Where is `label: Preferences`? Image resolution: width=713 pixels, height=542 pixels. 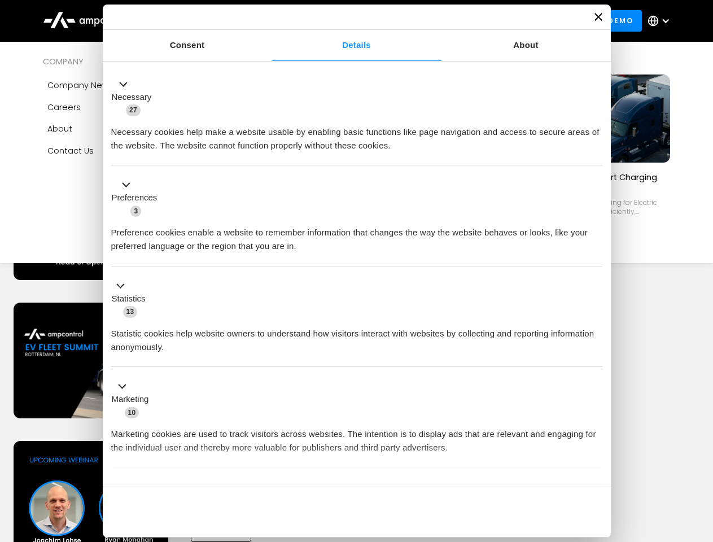 label: Preferences is located at coordinates (134, 197).